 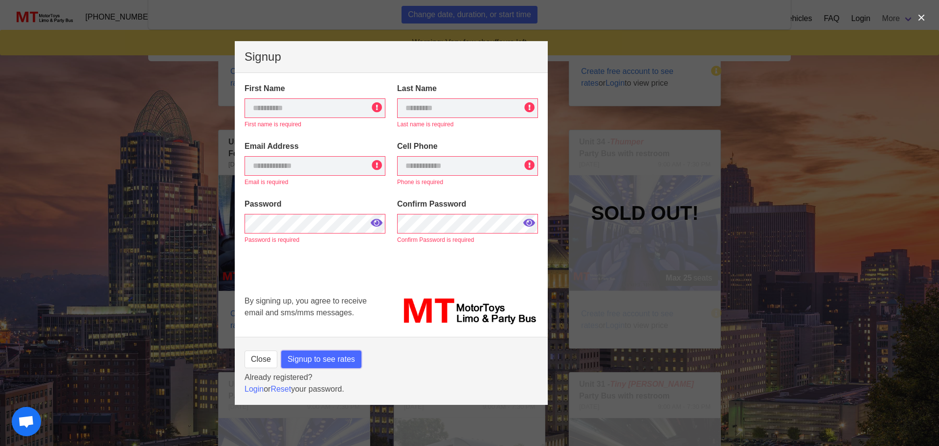 What do you see at coordinates (315, 182) in the screenshot?
I see `p: Email is required` at bounding box center [315, 182].